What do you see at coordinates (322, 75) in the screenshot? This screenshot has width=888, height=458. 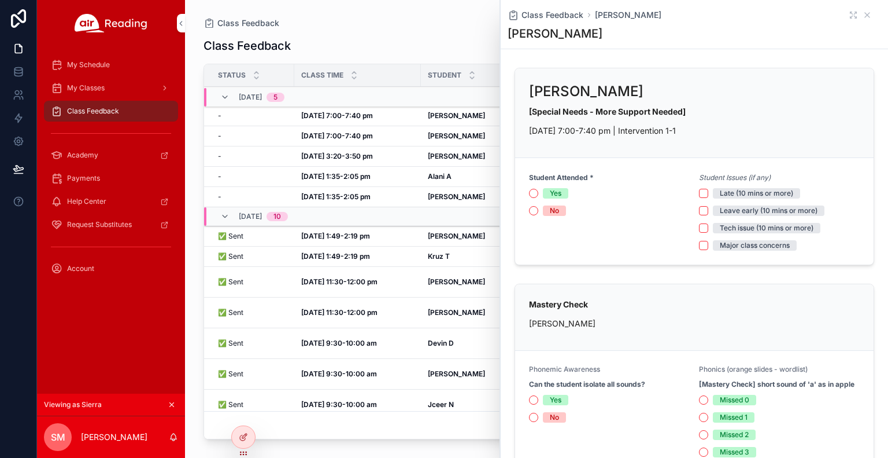 I see `span: Class Time` at bounding box center [322, 75].